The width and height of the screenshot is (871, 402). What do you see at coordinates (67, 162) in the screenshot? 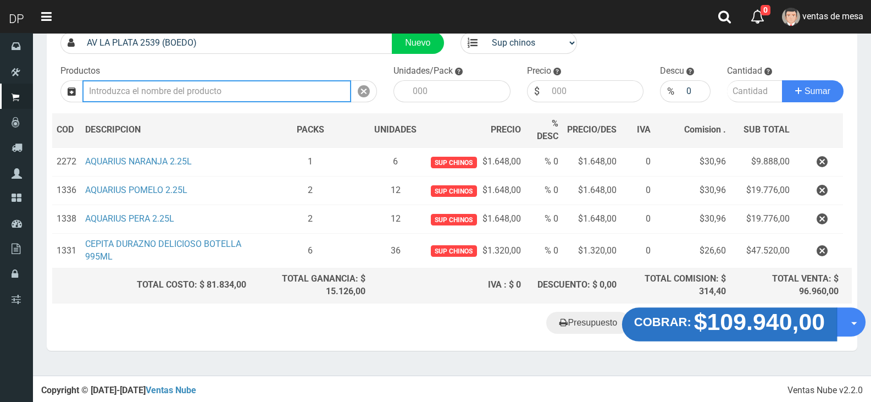
I see `td: 2272` at bounding box center [67, 162].